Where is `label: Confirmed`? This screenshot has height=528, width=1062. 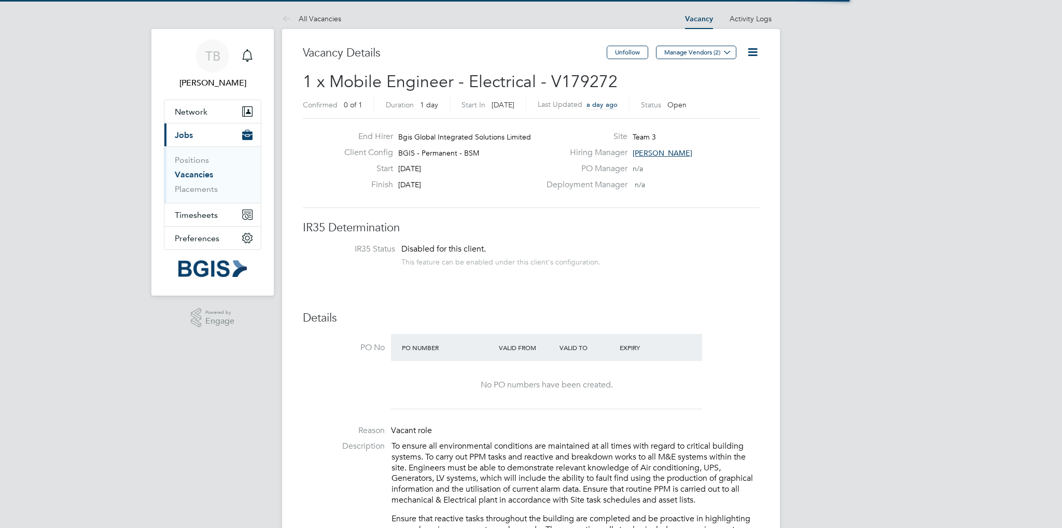 label: Confirmed is located at coordinates (320, 105).